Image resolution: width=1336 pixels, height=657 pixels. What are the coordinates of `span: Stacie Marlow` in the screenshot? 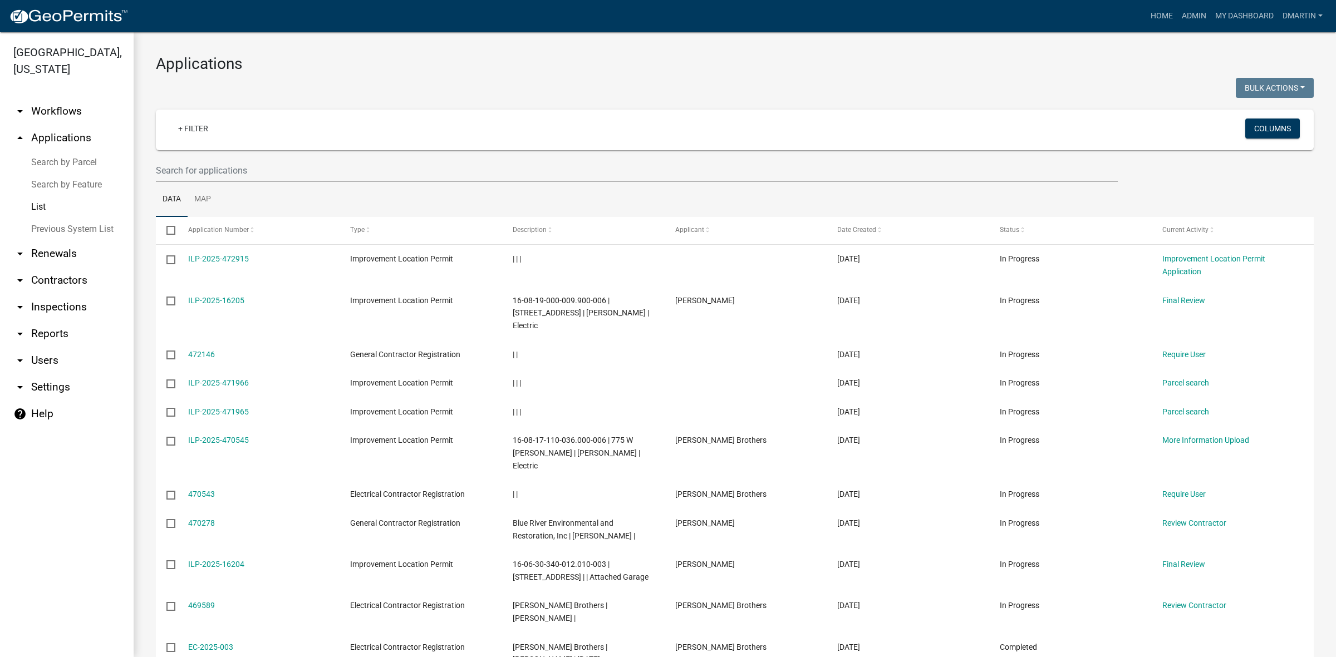 It's located at (705, 523).